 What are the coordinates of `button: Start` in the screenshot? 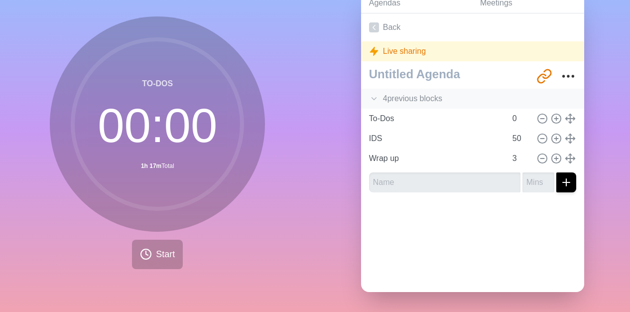 It's located at (157, 254).